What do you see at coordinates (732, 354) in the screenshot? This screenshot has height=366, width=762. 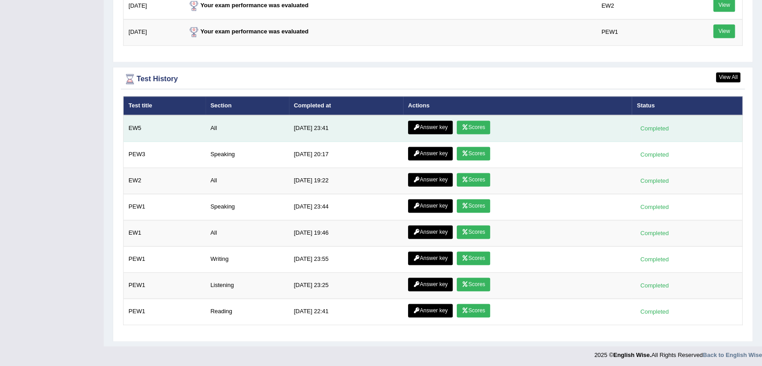 I see `a: Back to English Wise` at bounding box center [732, 354].